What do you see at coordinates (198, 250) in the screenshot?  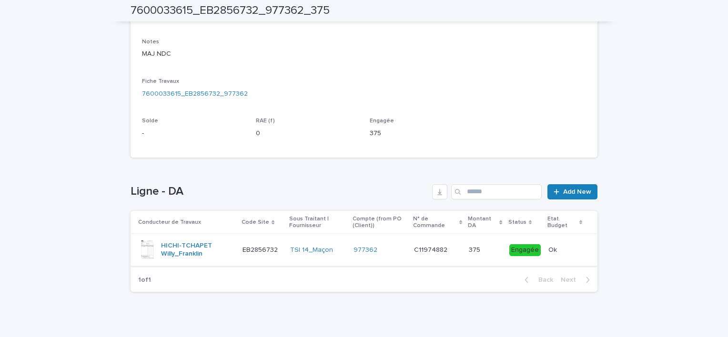 I see `a: HICHI-TCHAPET Willy_Franklin` at bounding box center [198, 250].